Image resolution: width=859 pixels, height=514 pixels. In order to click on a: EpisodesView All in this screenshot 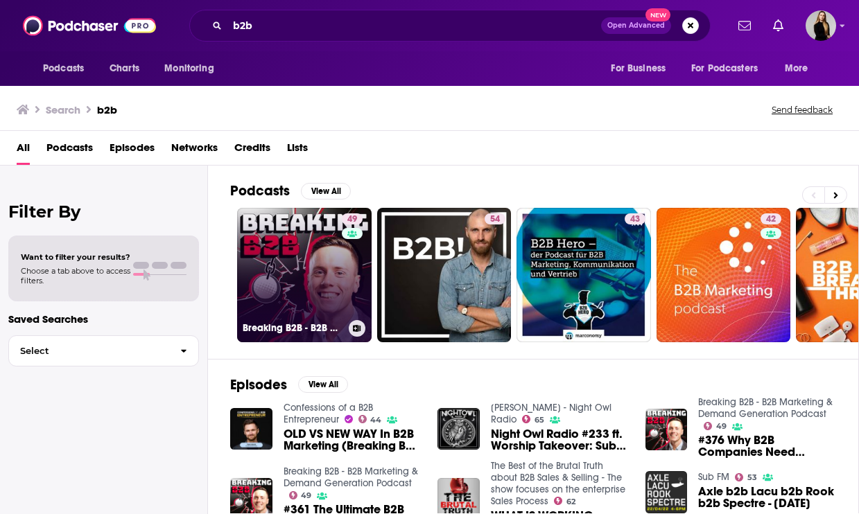, I will do `click(289, 385)`.